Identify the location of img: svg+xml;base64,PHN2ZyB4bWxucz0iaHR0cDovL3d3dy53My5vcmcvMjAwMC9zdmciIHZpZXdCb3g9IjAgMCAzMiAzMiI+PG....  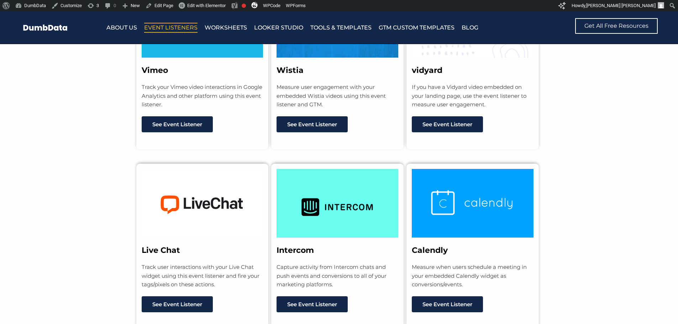
(255, 5).